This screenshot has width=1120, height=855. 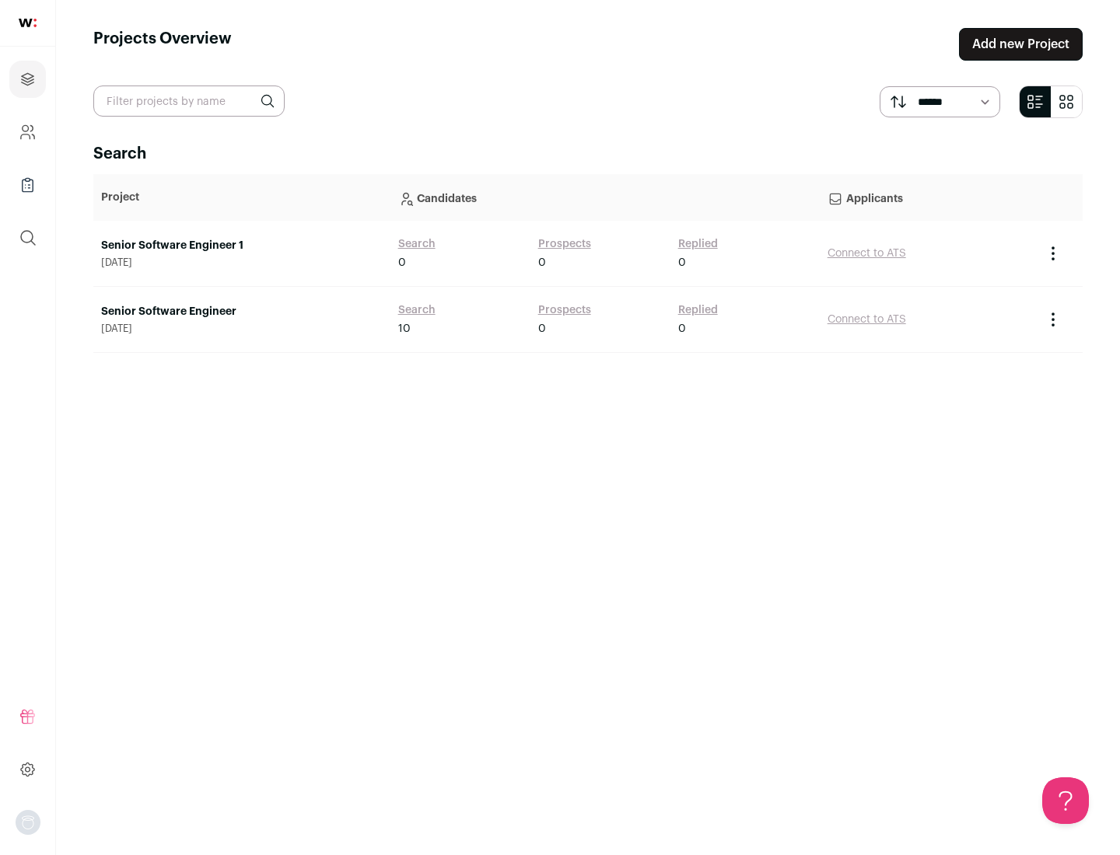 What do you see at coordinates (928, 197) in the screenshot?
I see `p: Applicants` at bounding box center [928, 197].